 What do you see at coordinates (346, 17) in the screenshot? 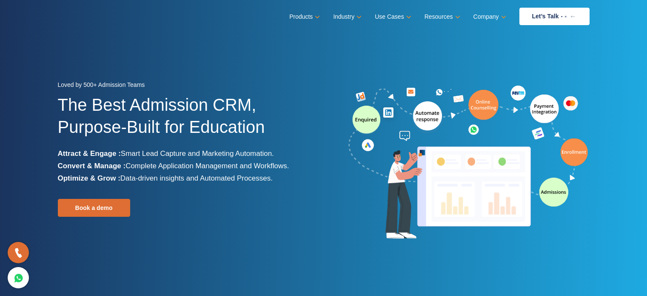
I see `a: Industry` at bounding box center [346, 17].